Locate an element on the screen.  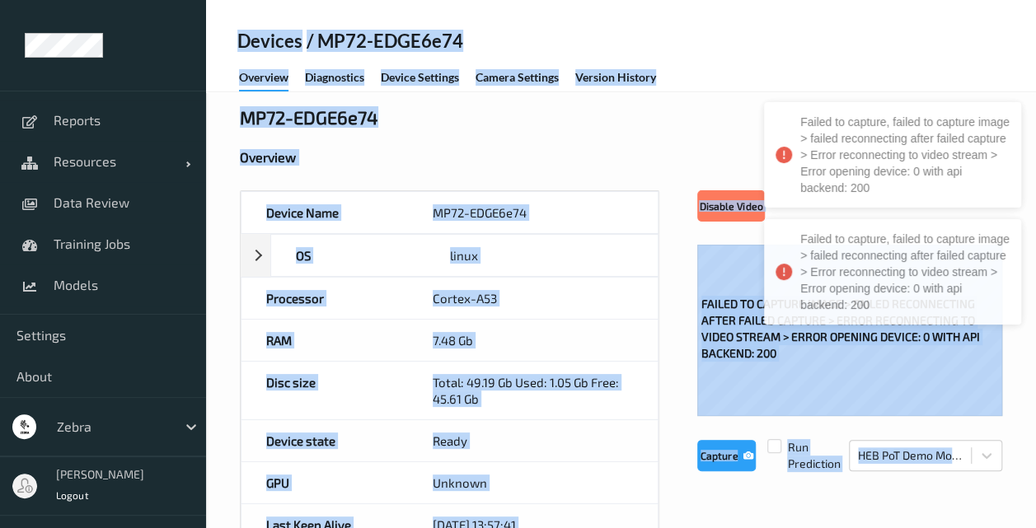
div: GPU is located at coordinates (325, 483).